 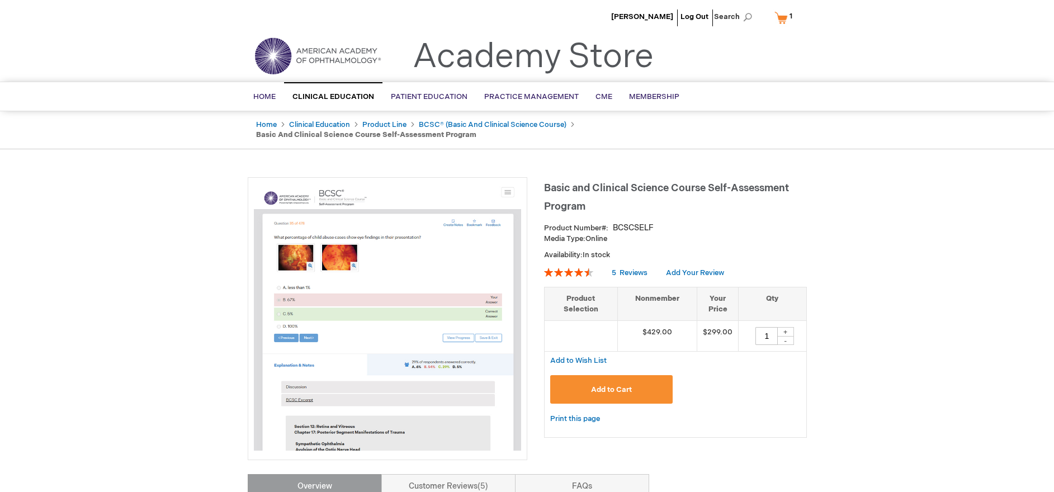 I want to click on span: Patient Education, so click(x=429, y=97).